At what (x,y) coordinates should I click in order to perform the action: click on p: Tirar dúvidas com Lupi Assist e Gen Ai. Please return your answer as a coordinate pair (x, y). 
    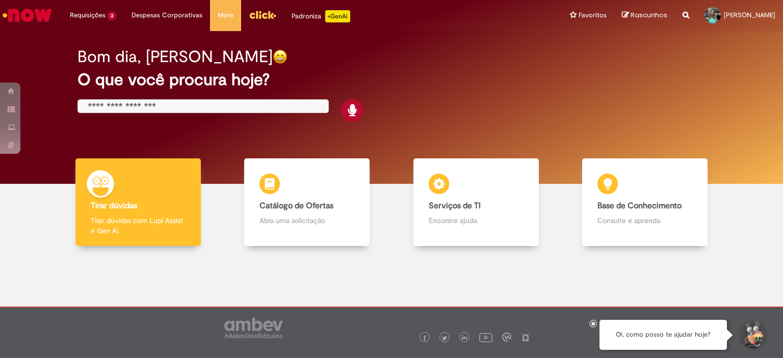
    Looking at the image, I should click on (138, 226).